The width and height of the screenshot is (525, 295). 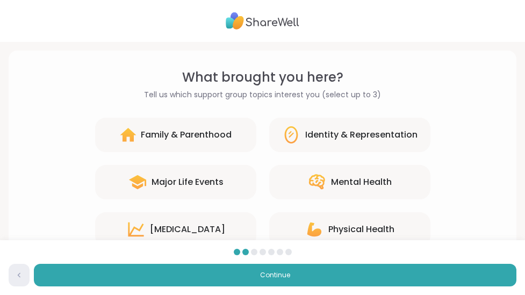 What do you see at coordinates (263, 77) in the screenshot?
I see `span: What brought you here?` at bounding box center [263, 77].